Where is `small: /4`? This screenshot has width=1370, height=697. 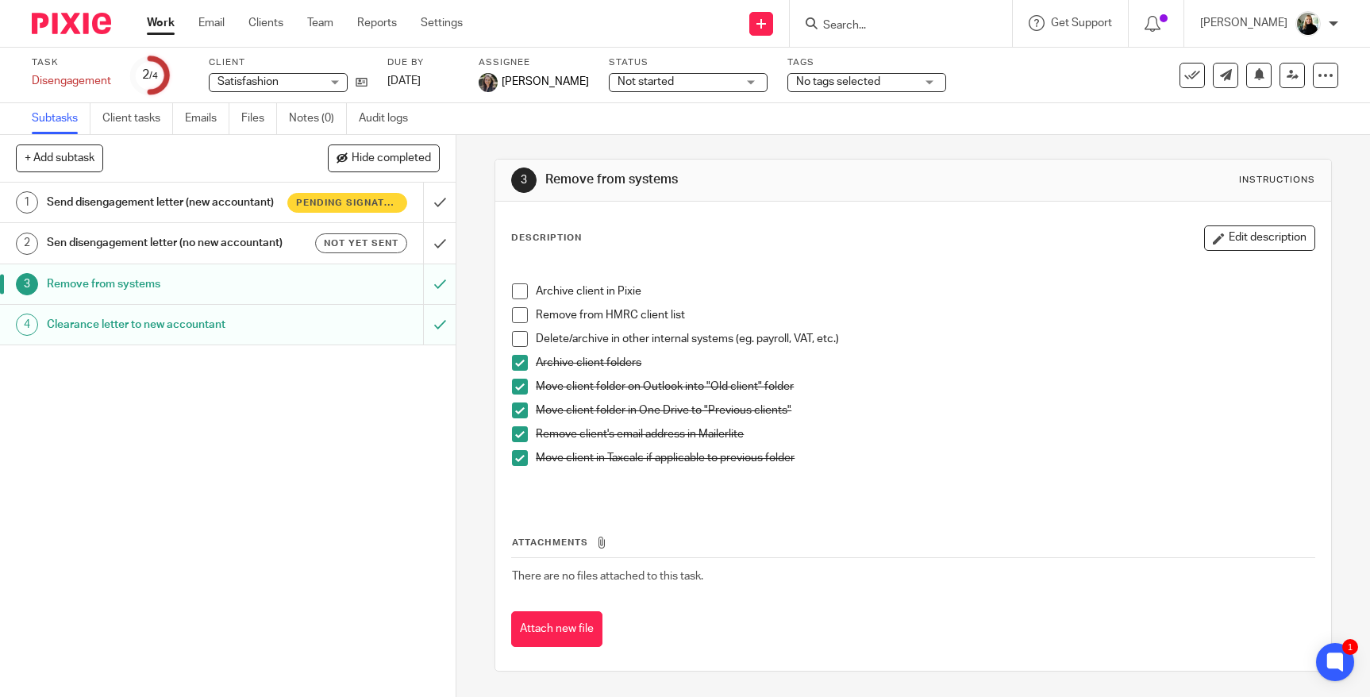
small: /4 is located at coordinates (153, 75).